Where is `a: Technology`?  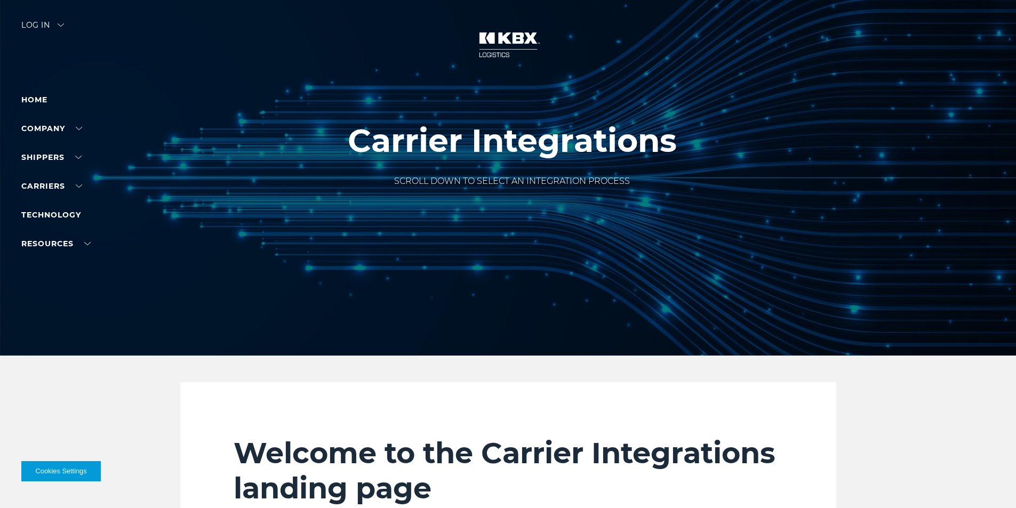
a: Technology is located at coordinates (51, 215).